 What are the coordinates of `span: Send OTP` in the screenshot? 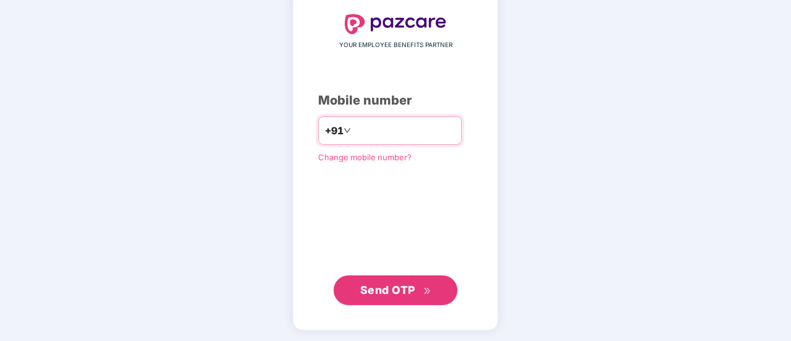 It's located at (388, 290).